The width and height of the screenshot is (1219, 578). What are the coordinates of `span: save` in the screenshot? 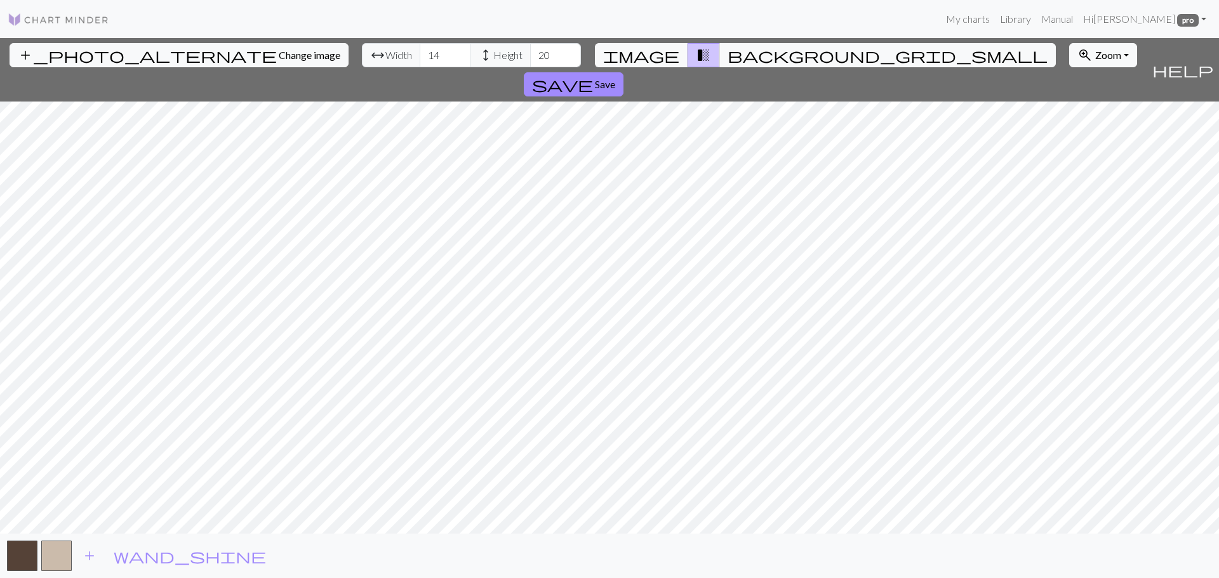 It's located at (562, 84).